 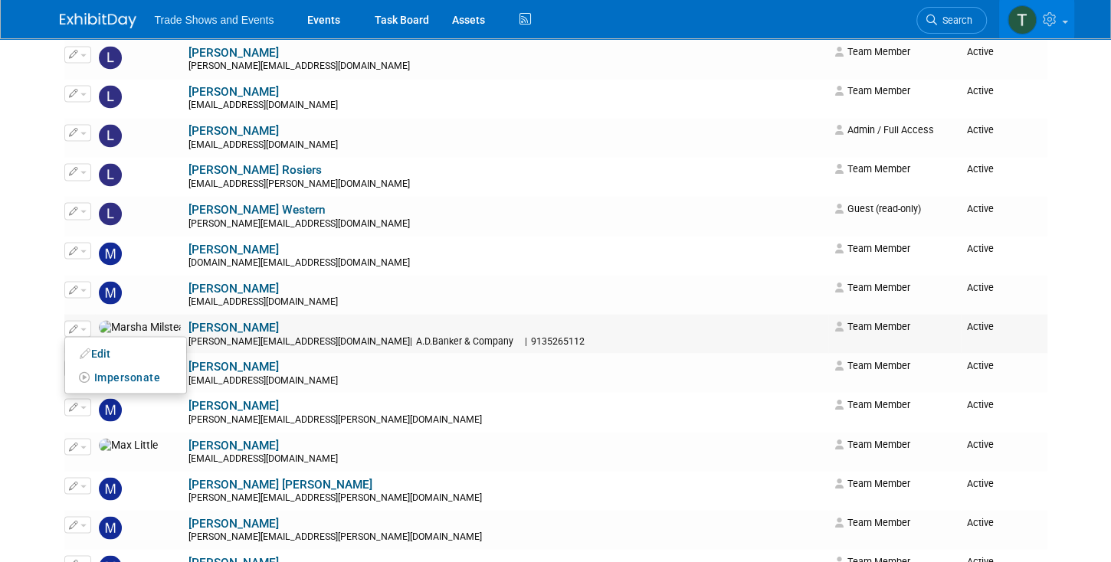 What do you see at coordinates (110, 293) in the screenshot?
I see `img: Mark Thackeray` at bounding box center [110, 293].